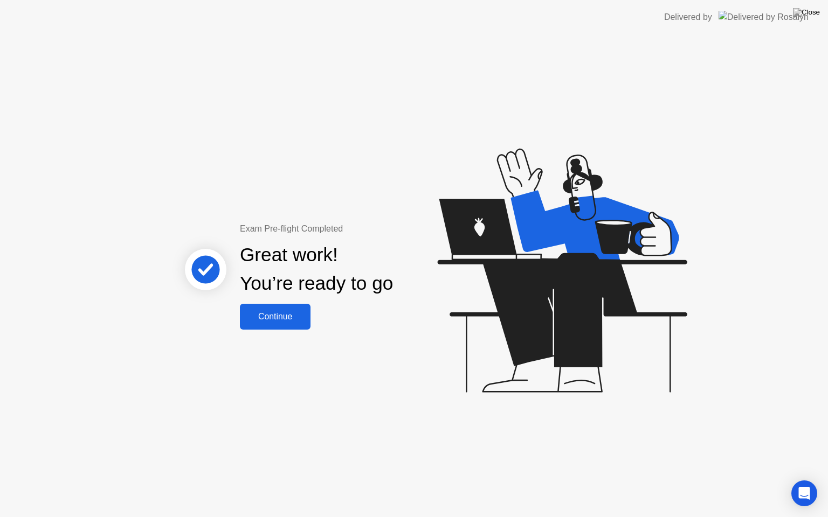 The width and height of the screenshot is (828, 517). What do you see at coordinates (316, 269) in the screenshot?
I see `div: Great work! You’re ready to go` at bounding box center [316, 269].